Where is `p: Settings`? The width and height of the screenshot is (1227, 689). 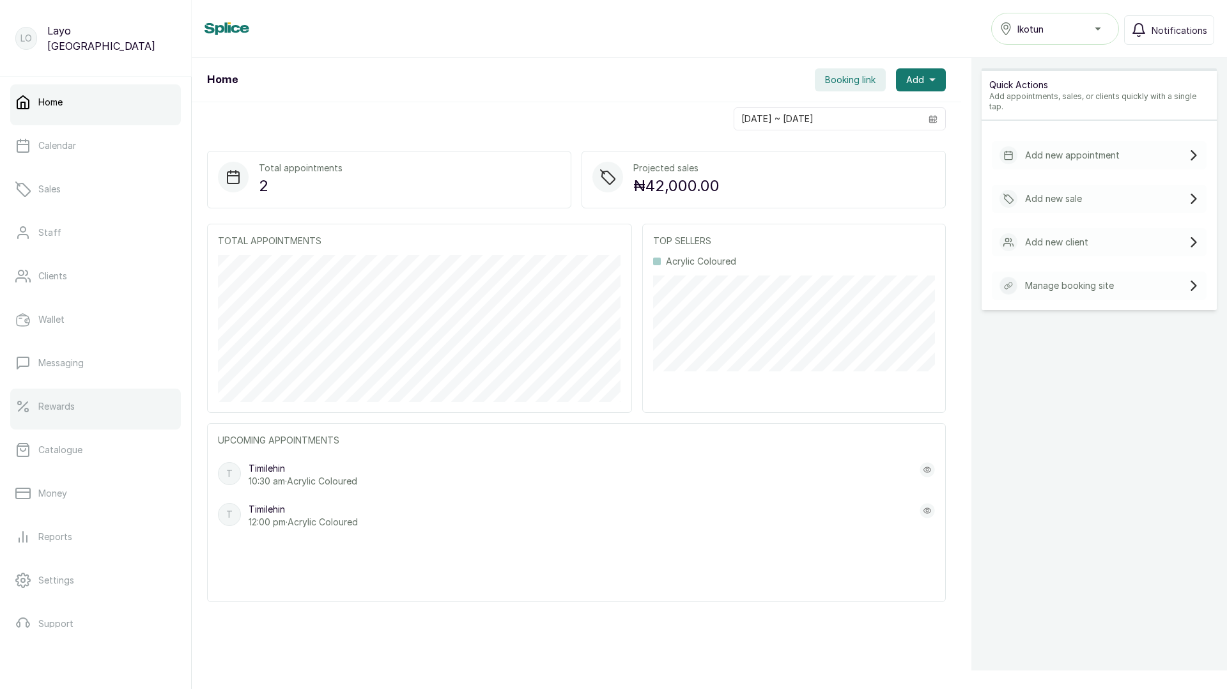 p: Settings is located at coordinates (56, 580).